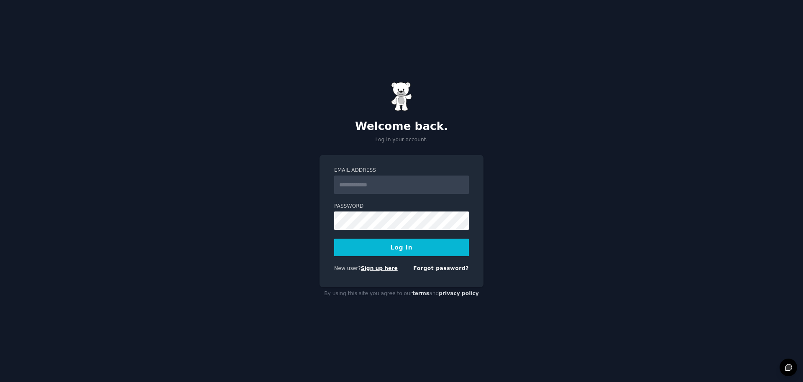  What do you see at coordinates (441, 269) in the screenshot?
I see `a: Forgot password?` at bounding box center [441, 269].